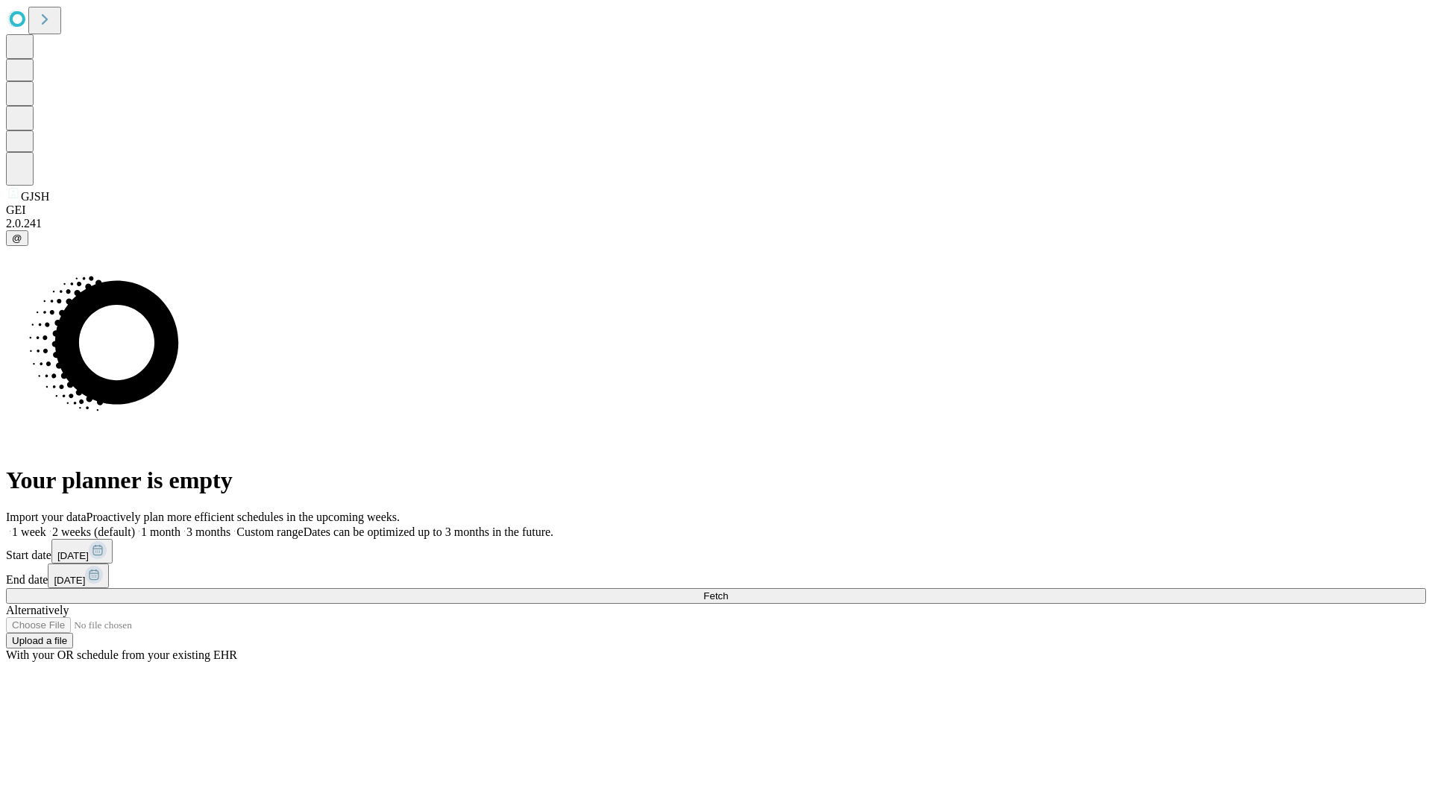 The image size is (1432, 805). I want to click on span: With your OR schedule from your existing EHR, so click(122, 655).